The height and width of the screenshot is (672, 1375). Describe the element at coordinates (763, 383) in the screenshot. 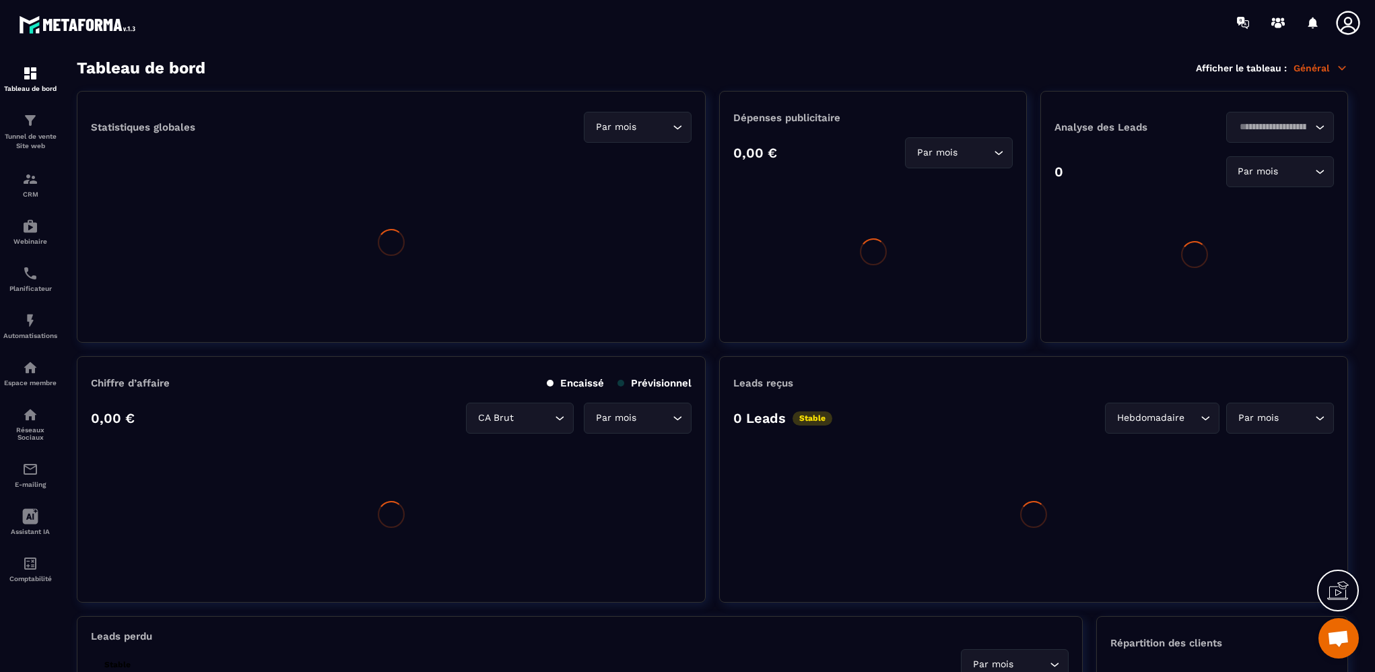

I see `p: Leads reçus` at that location.